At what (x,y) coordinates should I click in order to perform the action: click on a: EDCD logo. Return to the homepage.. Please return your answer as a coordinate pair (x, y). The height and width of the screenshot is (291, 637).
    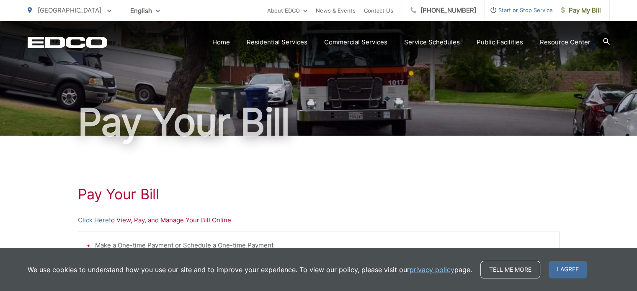
    Looking at the image, I should click on (67, 42).